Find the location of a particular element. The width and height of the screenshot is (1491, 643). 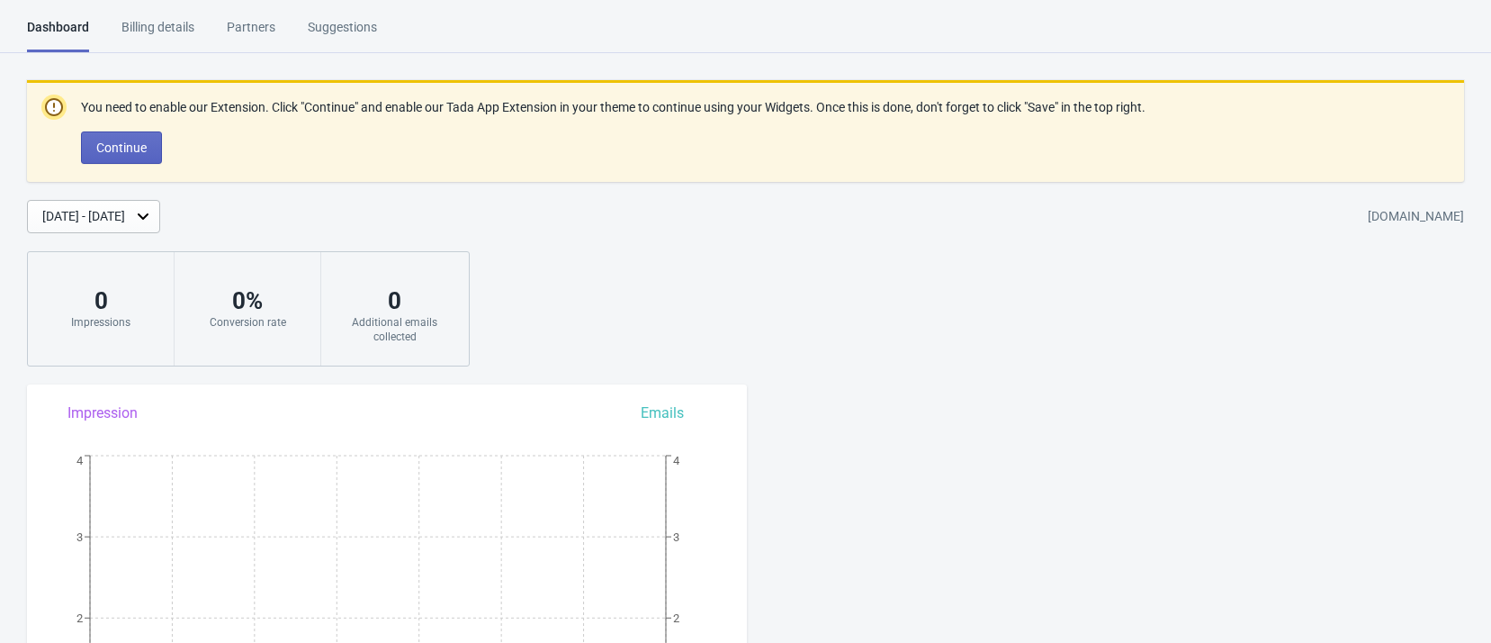

div: 0 % is located at coordinates (247, 301).